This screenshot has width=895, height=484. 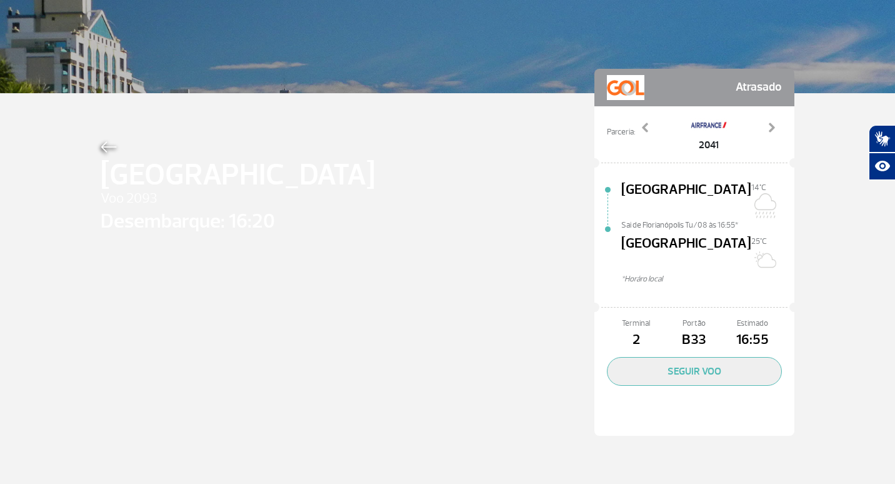 I want to click on span: 2041, so click(x=709, y=145).